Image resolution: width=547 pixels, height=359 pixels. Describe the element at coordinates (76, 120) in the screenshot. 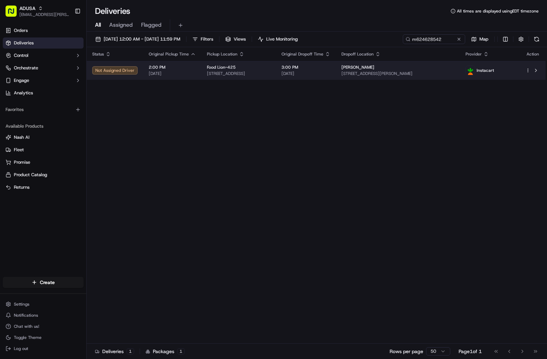

I see `span: Pylon` at that location.